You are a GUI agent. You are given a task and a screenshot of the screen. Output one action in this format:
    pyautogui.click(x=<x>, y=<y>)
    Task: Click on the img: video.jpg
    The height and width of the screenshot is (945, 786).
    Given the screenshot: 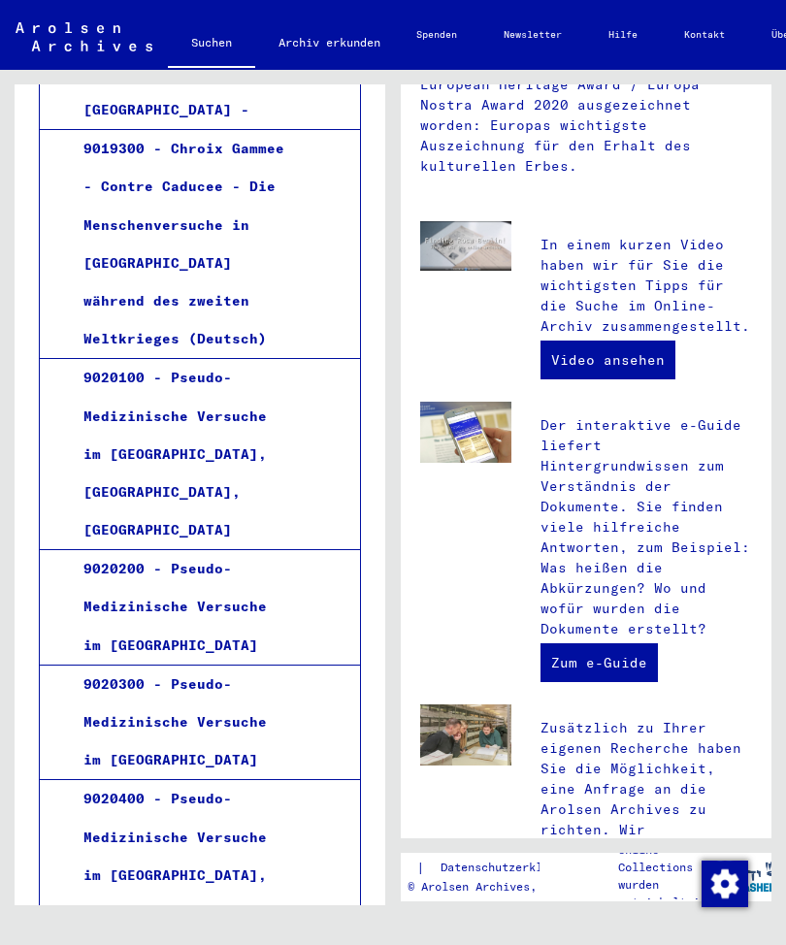 What is the action you would take?
    pyautogui.click(x=466, y=246)
    